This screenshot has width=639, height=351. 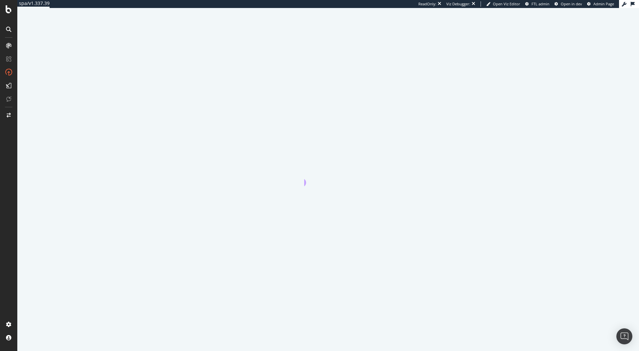 What do you see at coordinates (571, 4) in the screenshot?
I see `span: Open in dev` at bounding box center [571, 4].